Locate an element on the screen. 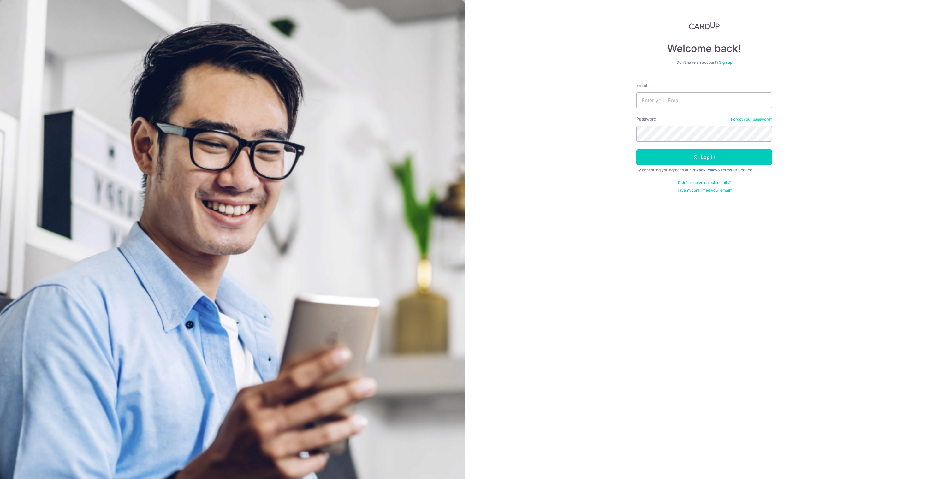 The width and height of the screenshot is (944, 479). a: Forgot your password? is located at coordinates (751, 119).